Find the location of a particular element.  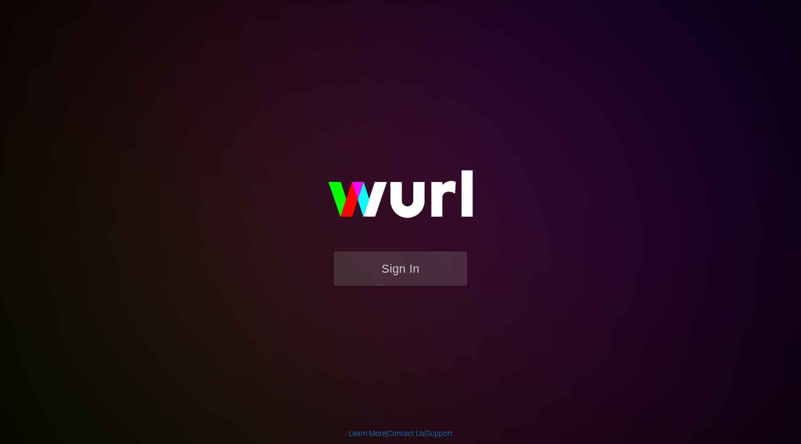

button: Sign In is located at coordinates (401, 268).